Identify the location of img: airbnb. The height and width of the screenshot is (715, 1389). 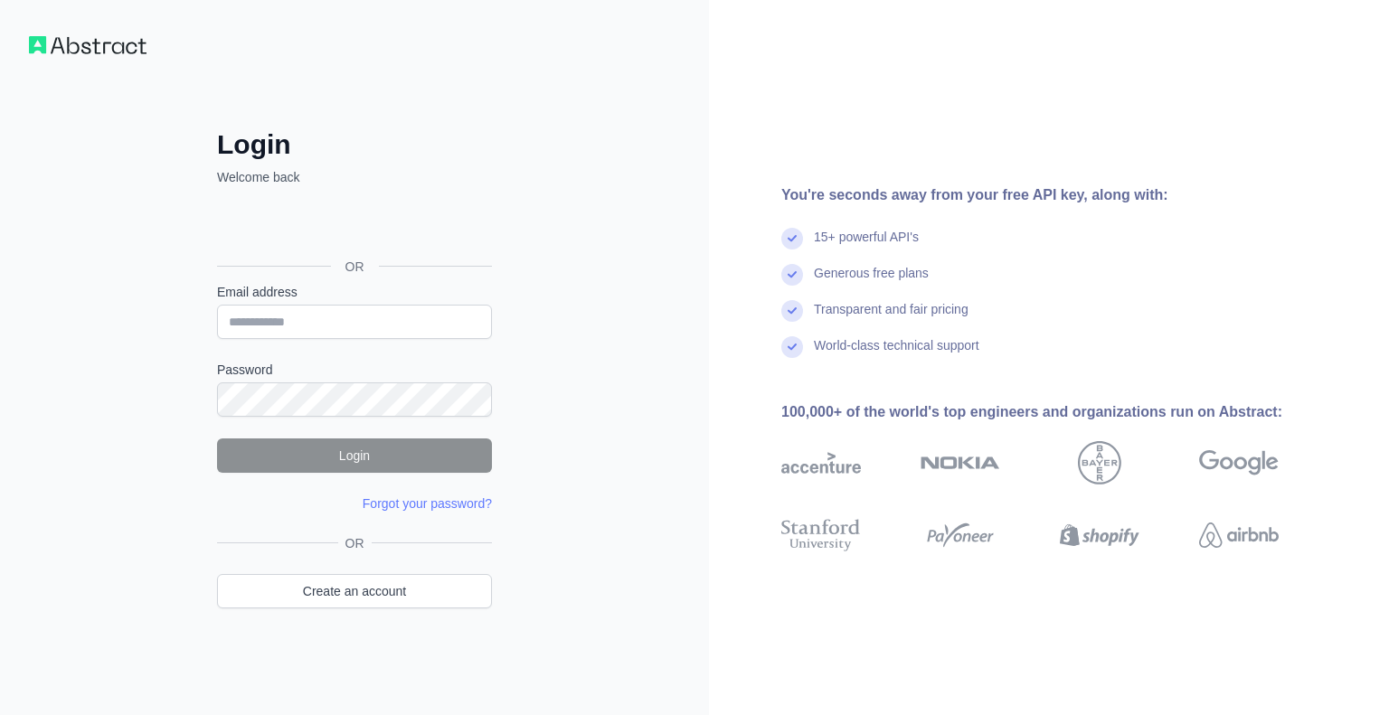
(1239, 535).